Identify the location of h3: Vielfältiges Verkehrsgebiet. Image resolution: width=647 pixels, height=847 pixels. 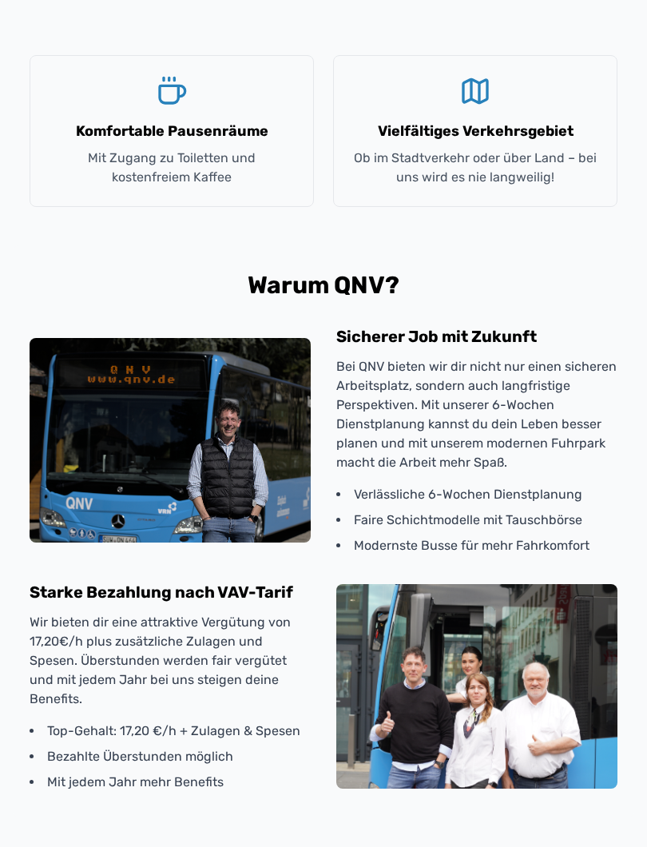
(476, 131).